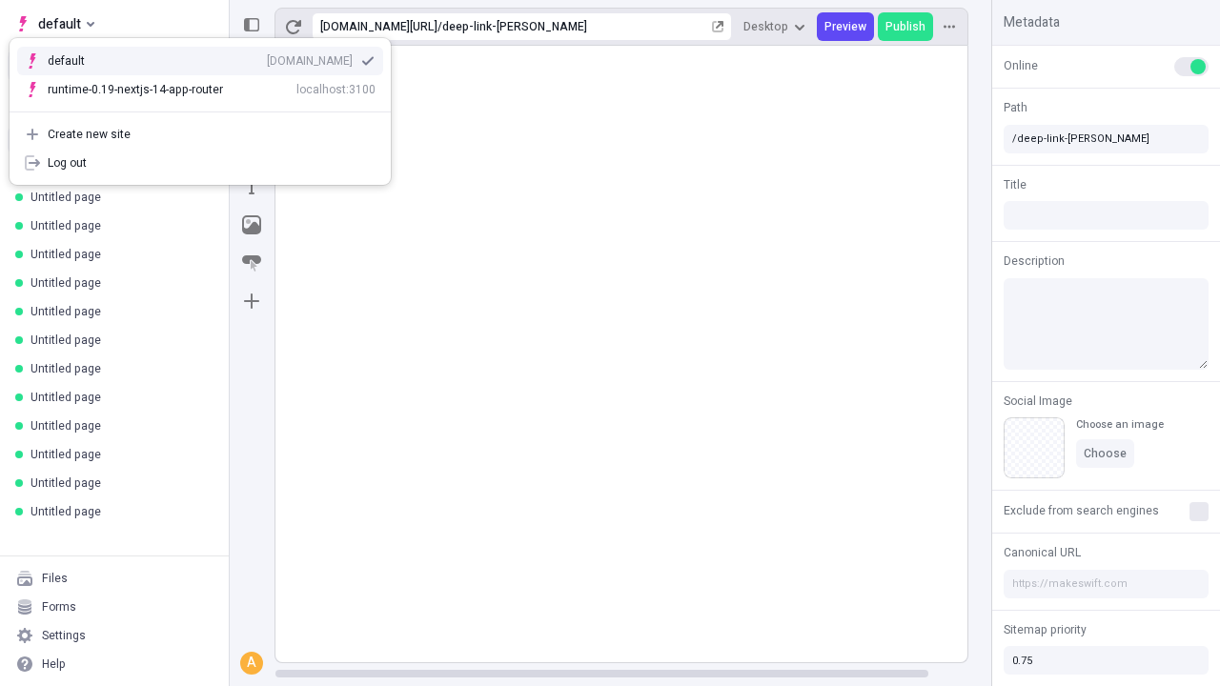 The height and width of the screenshot is (686, 1220). Describe the element at coordinates (1042, 553) in the screenshot. I see `span: Canonical URL` at that location.